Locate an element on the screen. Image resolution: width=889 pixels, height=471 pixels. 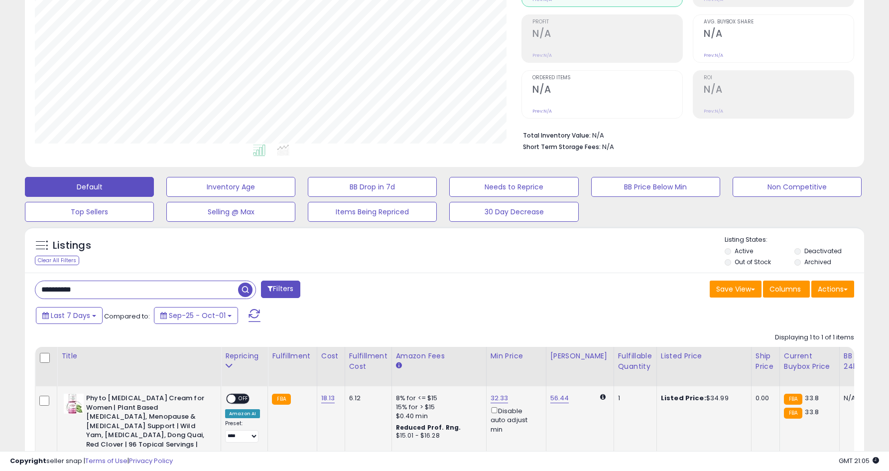
div: $34.99 is located at coordinates (703, 398).